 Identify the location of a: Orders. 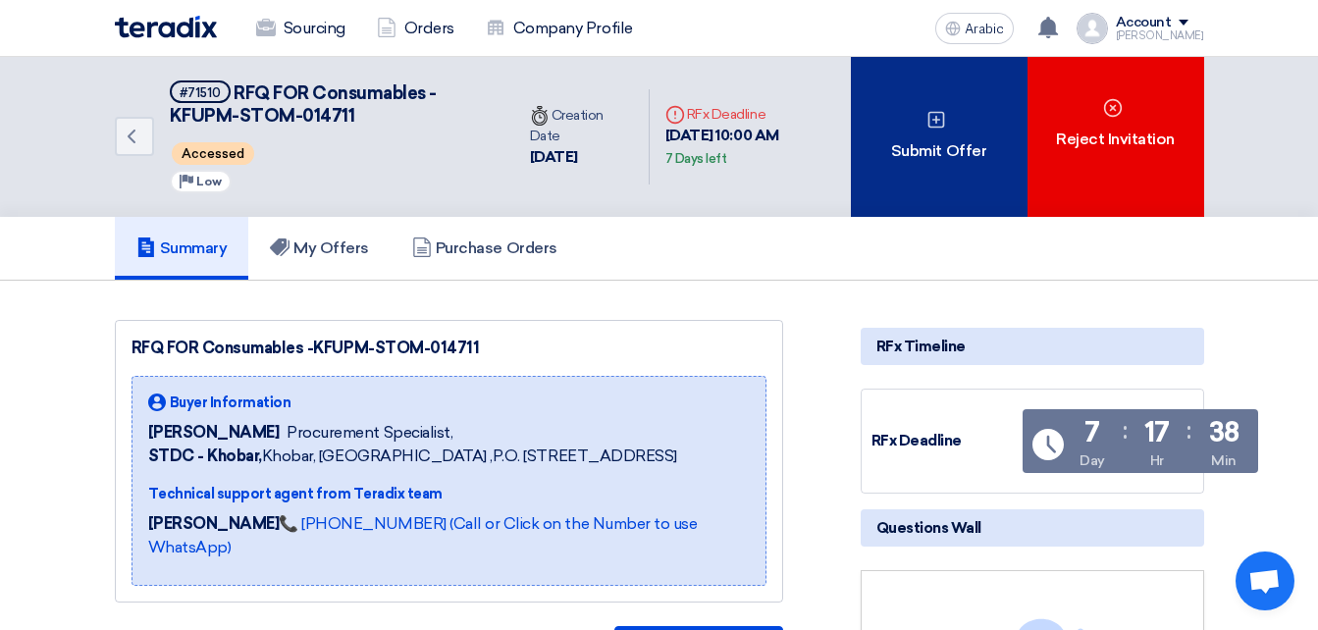
(415, 28).